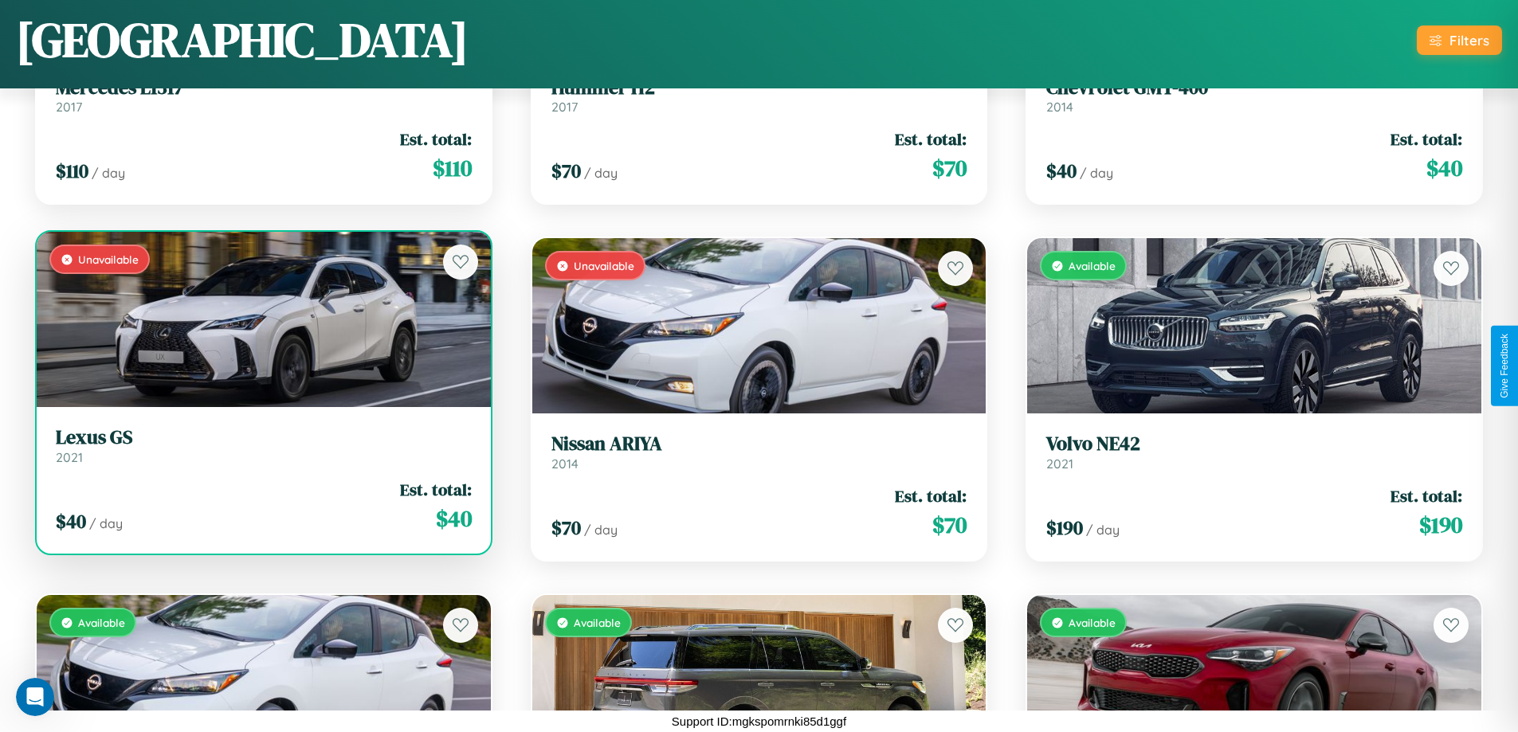  I want to click on a: Mercedes L13172017, so click(264, 96).